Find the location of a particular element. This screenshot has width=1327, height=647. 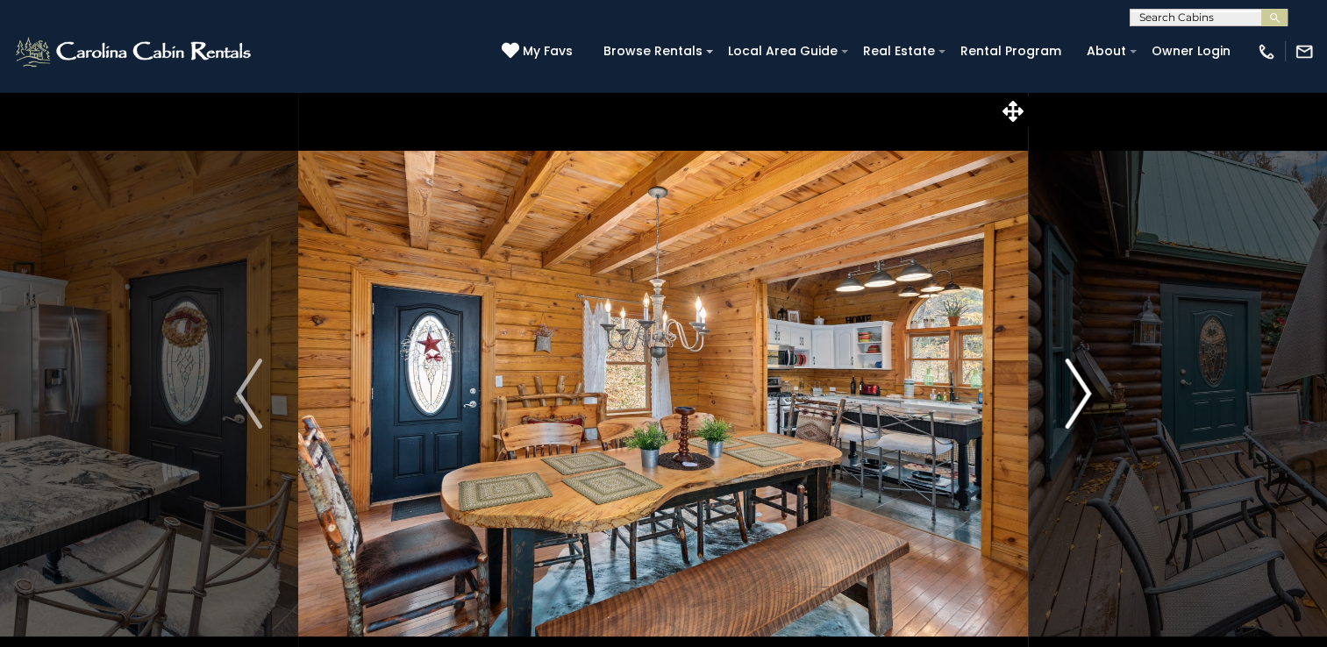

img: phone-regular-white.png is located at coordinates (1267, 52).